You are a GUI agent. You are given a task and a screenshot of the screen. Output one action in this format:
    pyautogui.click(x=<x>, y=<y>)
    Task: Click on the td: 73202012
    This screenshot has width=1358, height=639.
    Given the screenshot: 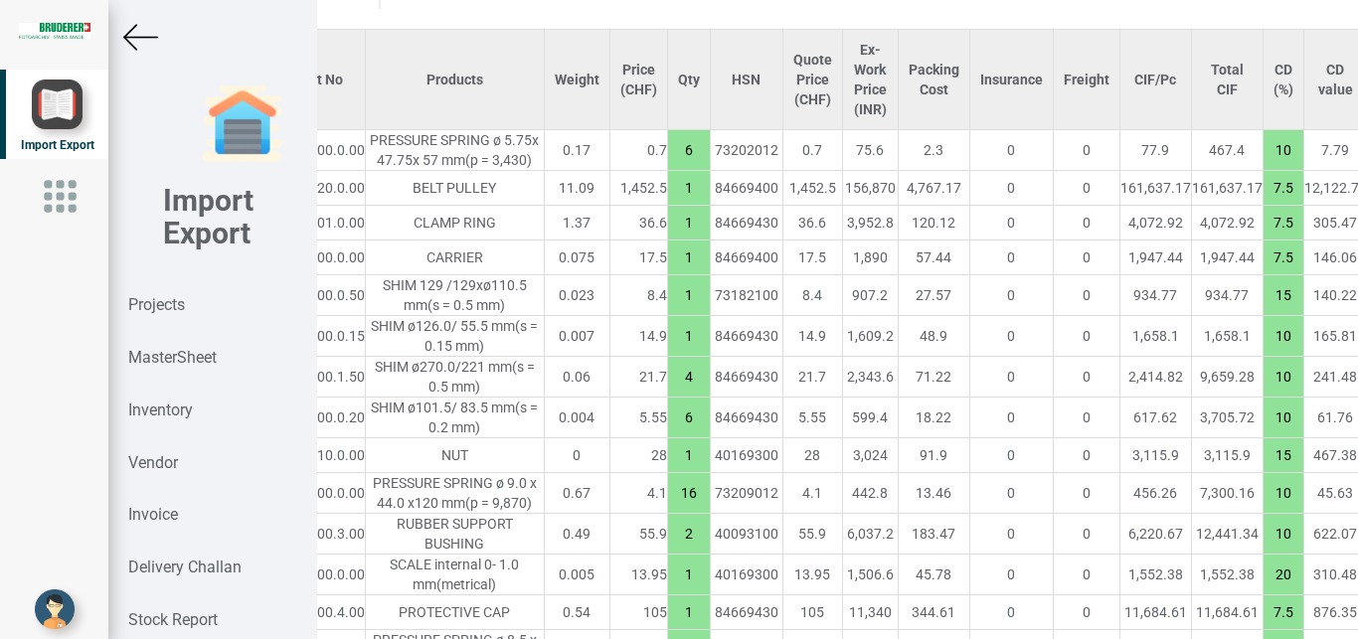 What is the action you would take?
    pyautogui.click(x=746, y=150)
    